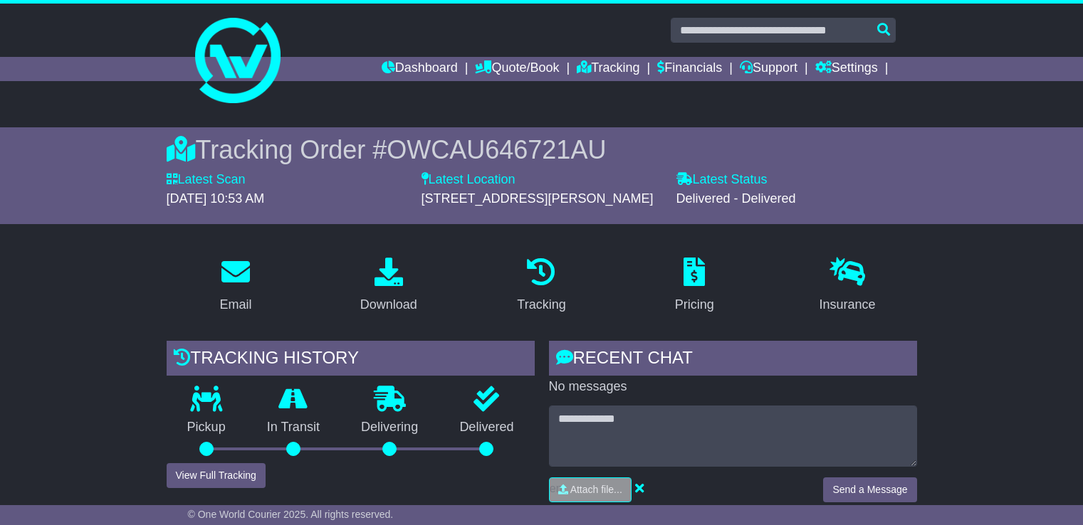  Describe the element at coordinates (869, 490) in the screenshot. I see `button: Send a Message` at that location.